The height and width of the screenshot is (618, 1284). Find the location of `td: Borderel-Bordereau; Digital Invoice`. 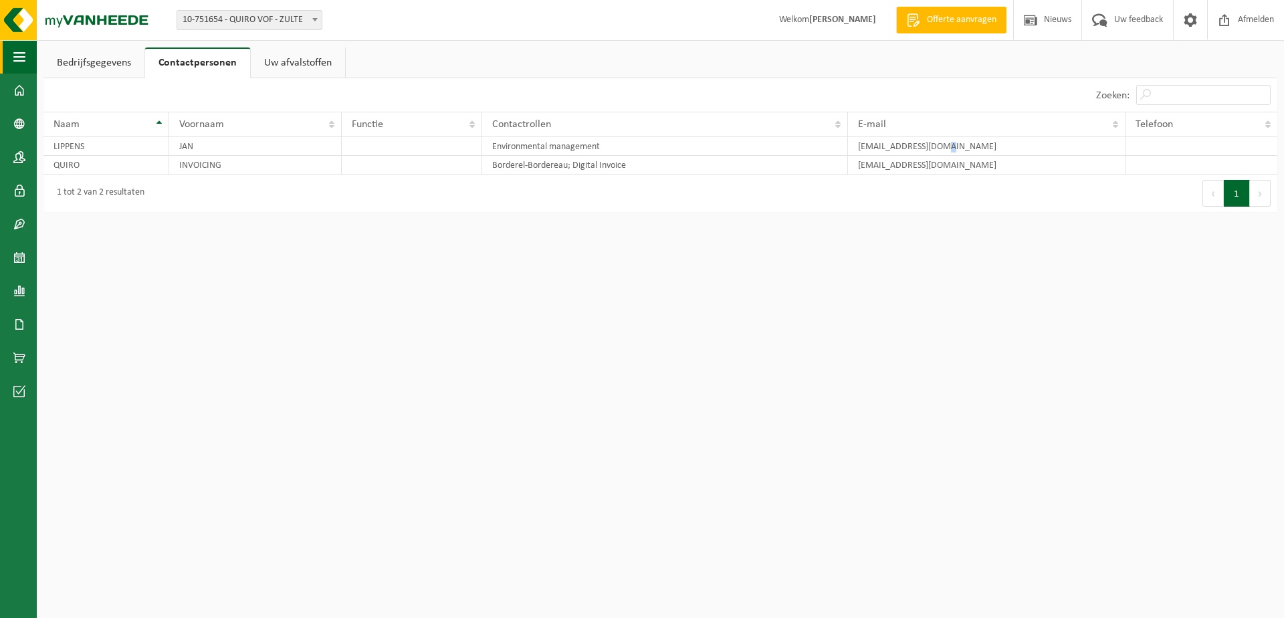

td: Borderel-Bordereau; Digital Invoice is located at coordinates (665, 165).